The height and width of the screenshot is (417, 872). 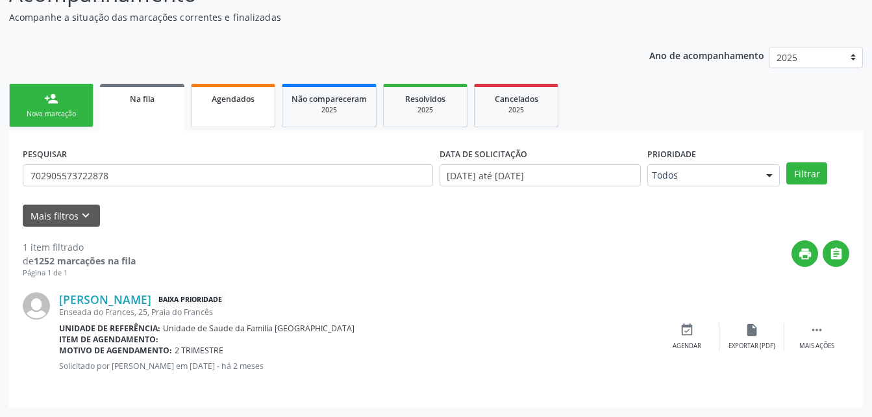 I want to click on div: Página 1 de 1, so click(x=79, y=273).